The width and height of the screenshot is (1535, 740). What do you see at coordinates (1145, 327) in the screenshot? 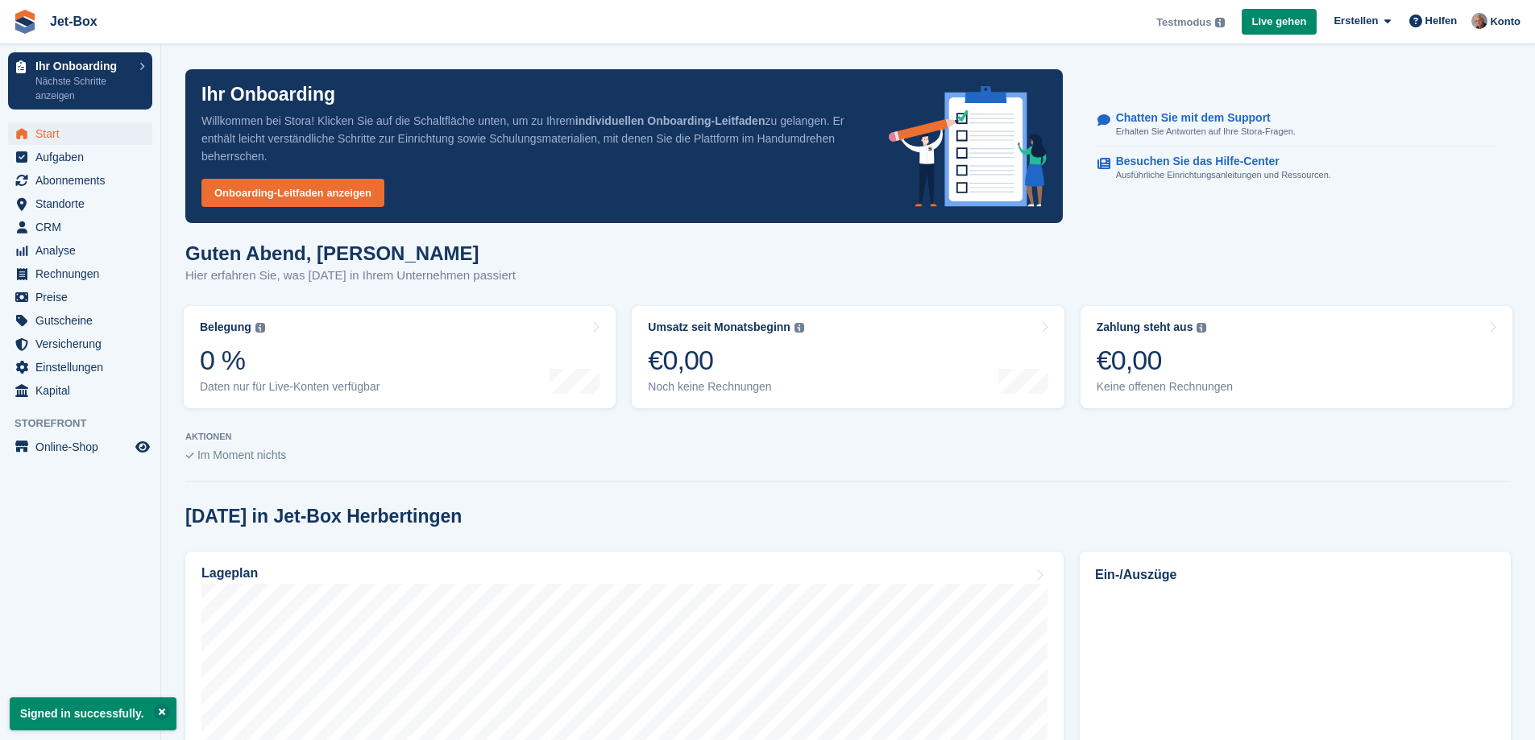
I see `div: Zahlung steht aus` at bounding box center [1145, 327].